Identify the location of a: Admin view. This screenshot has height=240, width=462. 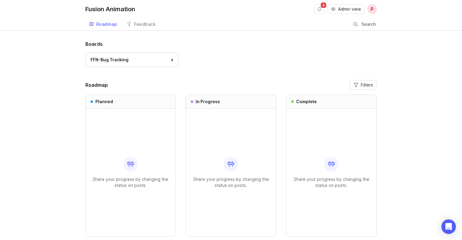
(346, 9).